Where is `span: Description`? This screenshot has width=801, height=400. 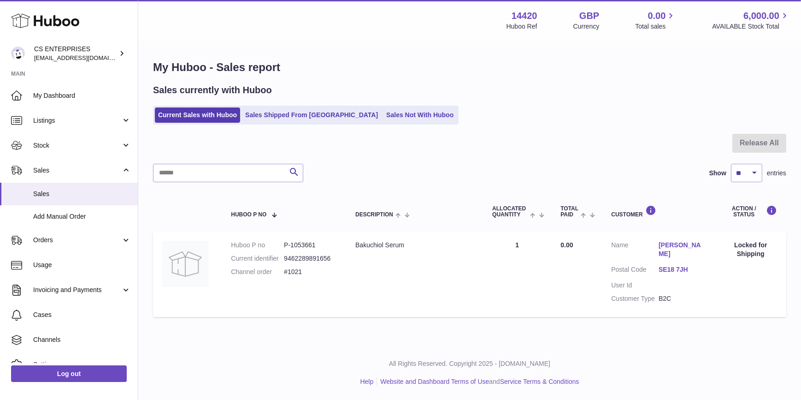
span: Description is located at coordinates (374, 214).